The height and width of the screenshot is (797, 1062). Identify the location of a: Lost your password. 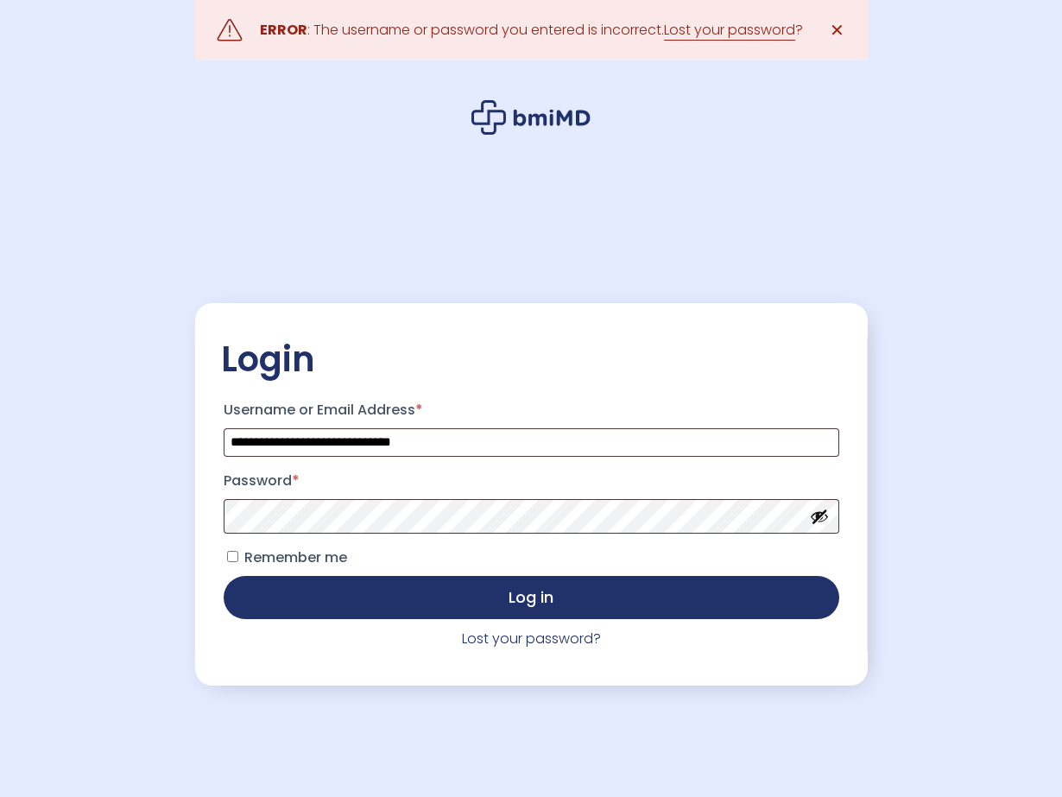
(730, 30).